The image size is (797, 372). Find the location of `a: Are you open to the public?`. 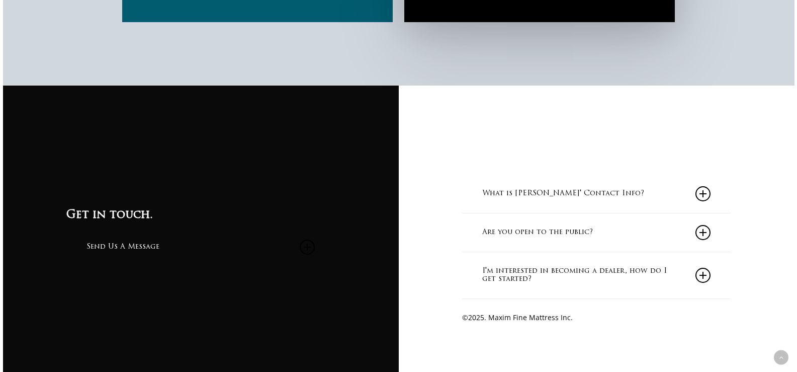

a: Are you open to the public? is located at coordinates (596, 232).